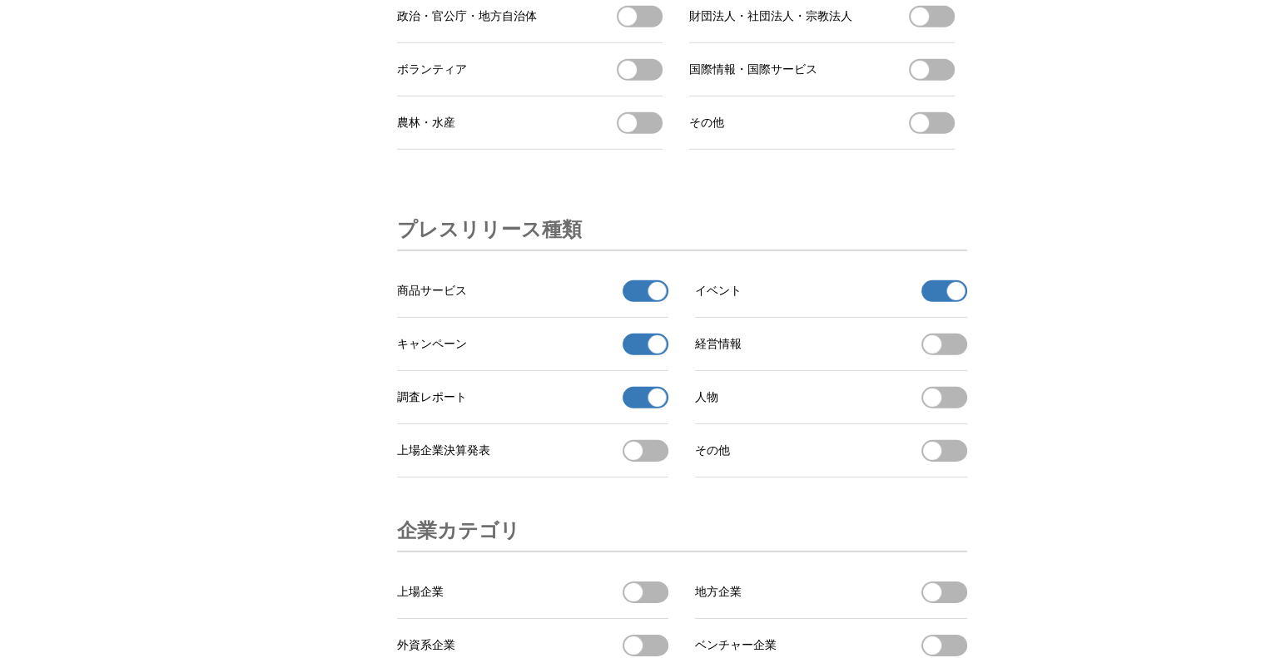 Image resolution: width=1266 pixels, height=658 pixels. I want to click on span: 上場企業決算発表, so click(444, 451).